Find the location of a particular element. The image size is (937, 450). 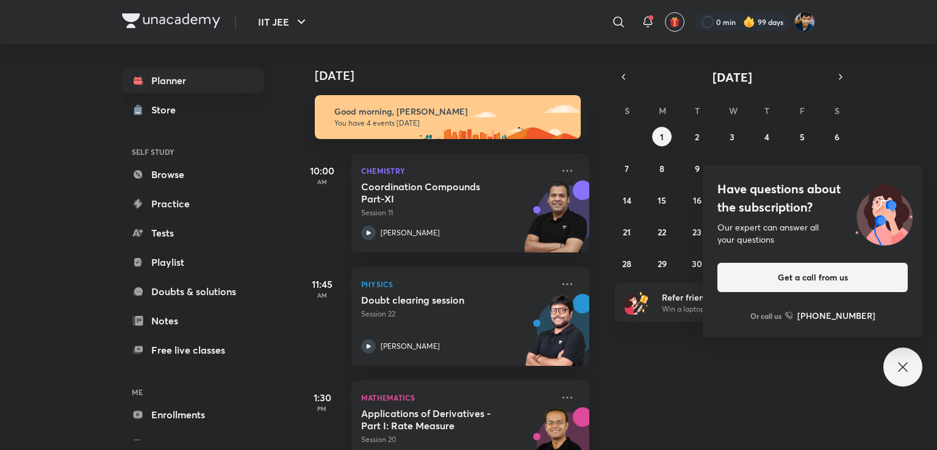

abbr: September 8, 2025 is located at coordinates (662, 168).